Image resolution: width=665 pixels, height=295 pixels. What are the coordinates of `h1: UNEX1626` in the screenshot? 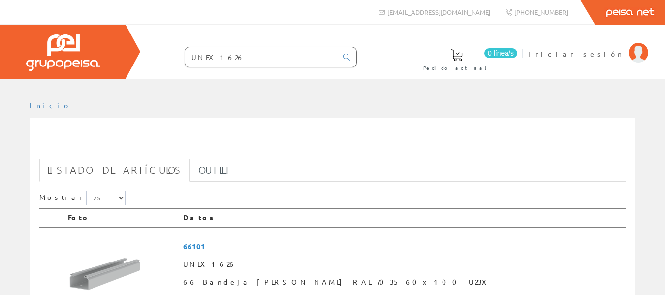 It's located at (332, 144).